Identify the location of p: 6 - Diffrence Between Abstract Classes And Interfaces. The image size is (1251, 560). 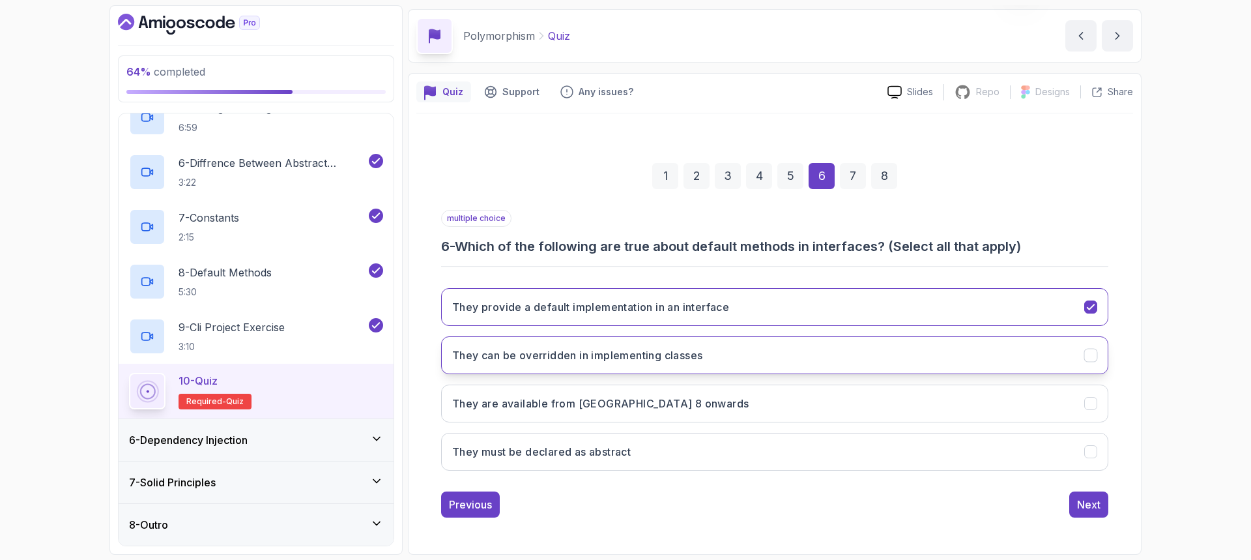
(272, 163).